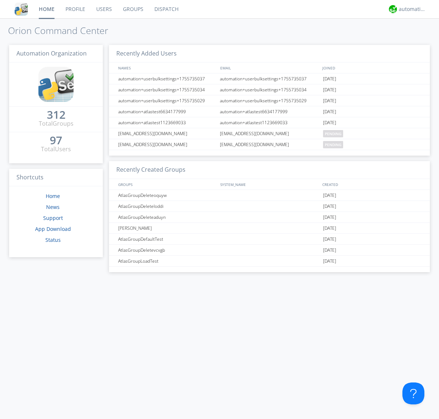 Image resolution: width=439 pixels, height=419 pixels. I want to click on a: Status, so click(53, 240).